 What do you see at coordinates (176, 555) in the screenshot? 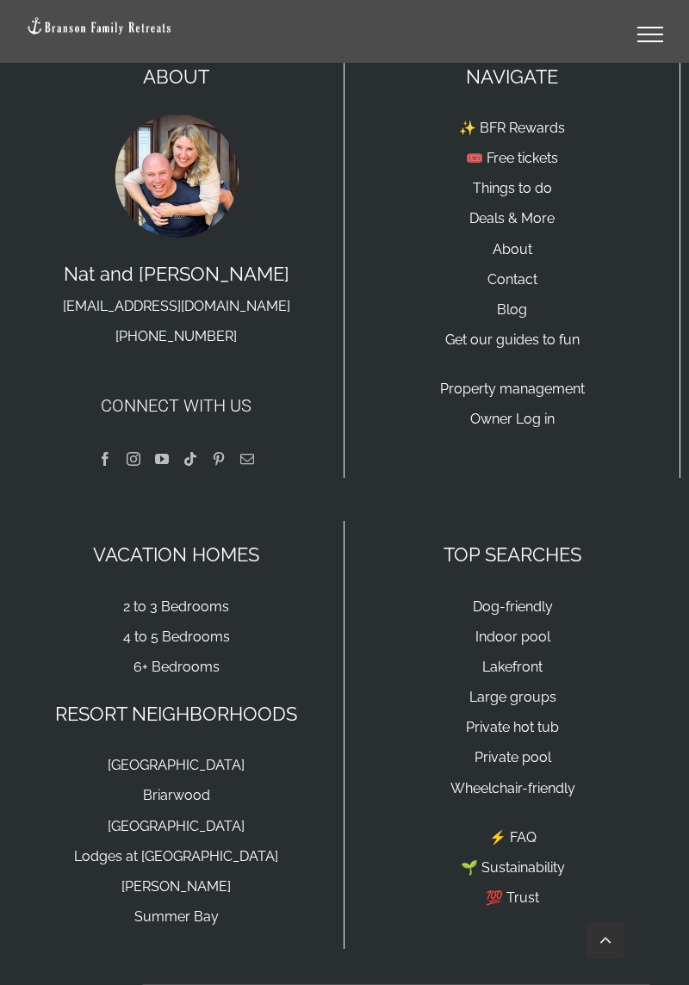
I see `p: VACATION HOMES` at bounding box center [176, 555].